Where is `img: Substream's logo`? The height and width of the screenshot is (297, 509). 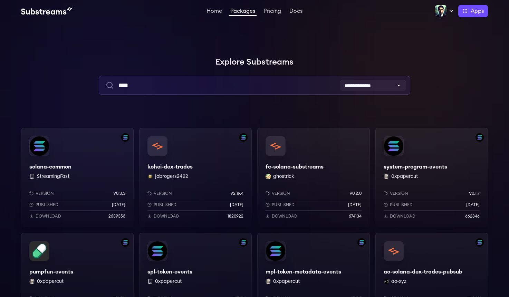
img: Substream's logo is located at coordinates (47, 11).